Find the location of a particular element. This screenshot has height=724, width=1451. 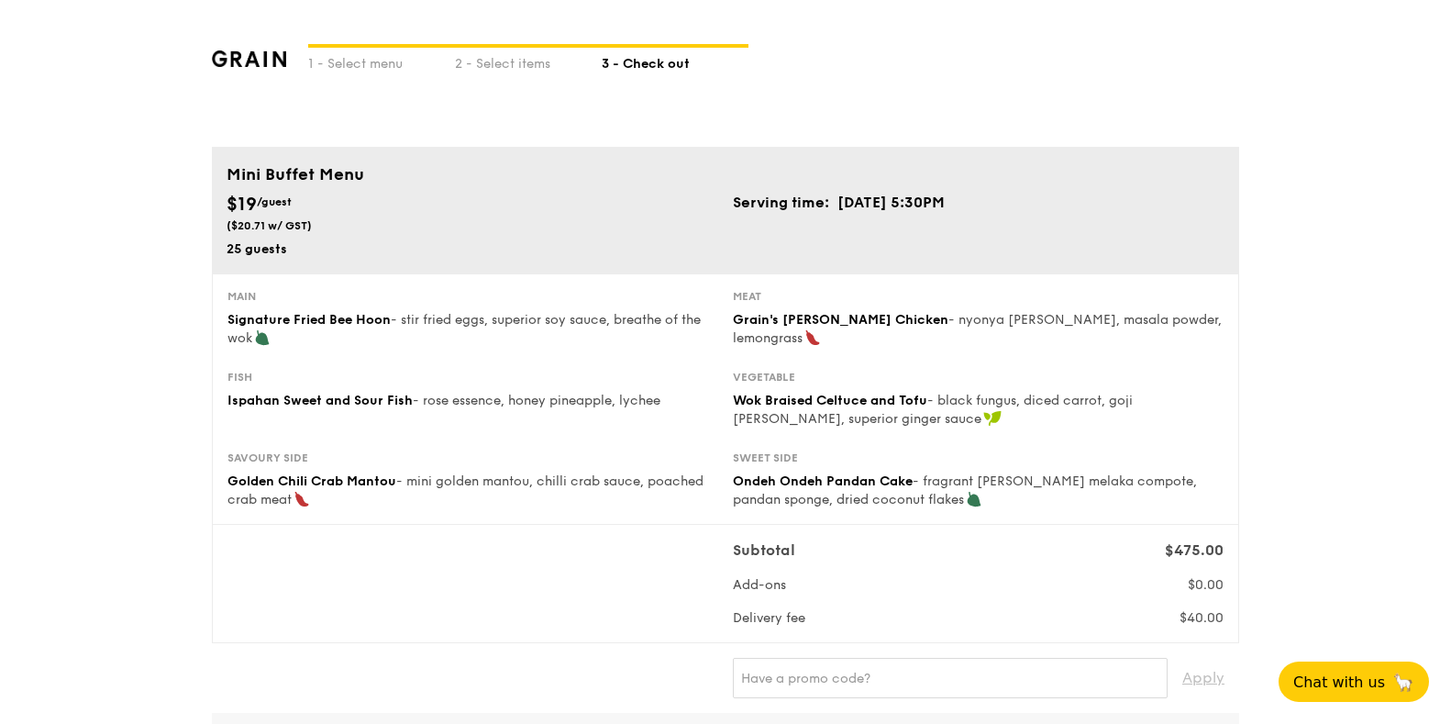

span: /guest is located at coordinates (274, 202).